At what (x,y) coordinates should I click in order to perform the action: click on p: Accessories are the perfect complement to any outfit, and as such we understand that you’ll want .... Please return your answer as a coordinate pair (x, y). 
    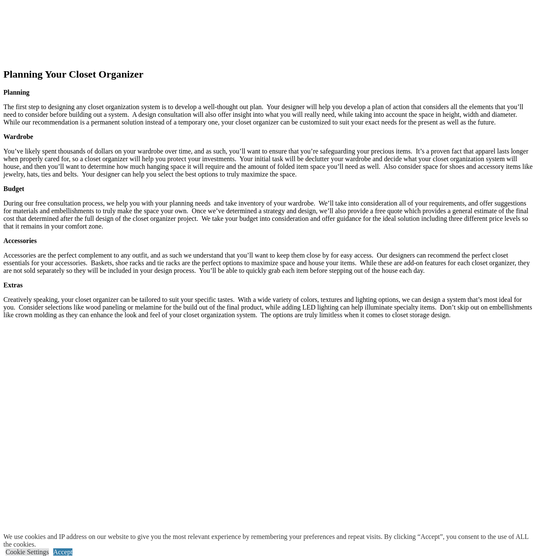
    Looking at the image, I should click on (269, 263).